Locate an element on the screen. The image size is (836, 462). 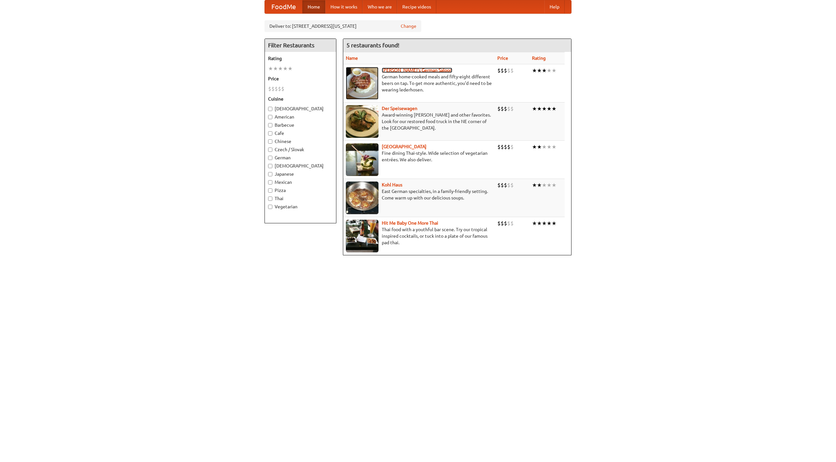
input: Pizza is located at coordinates (270, 190).